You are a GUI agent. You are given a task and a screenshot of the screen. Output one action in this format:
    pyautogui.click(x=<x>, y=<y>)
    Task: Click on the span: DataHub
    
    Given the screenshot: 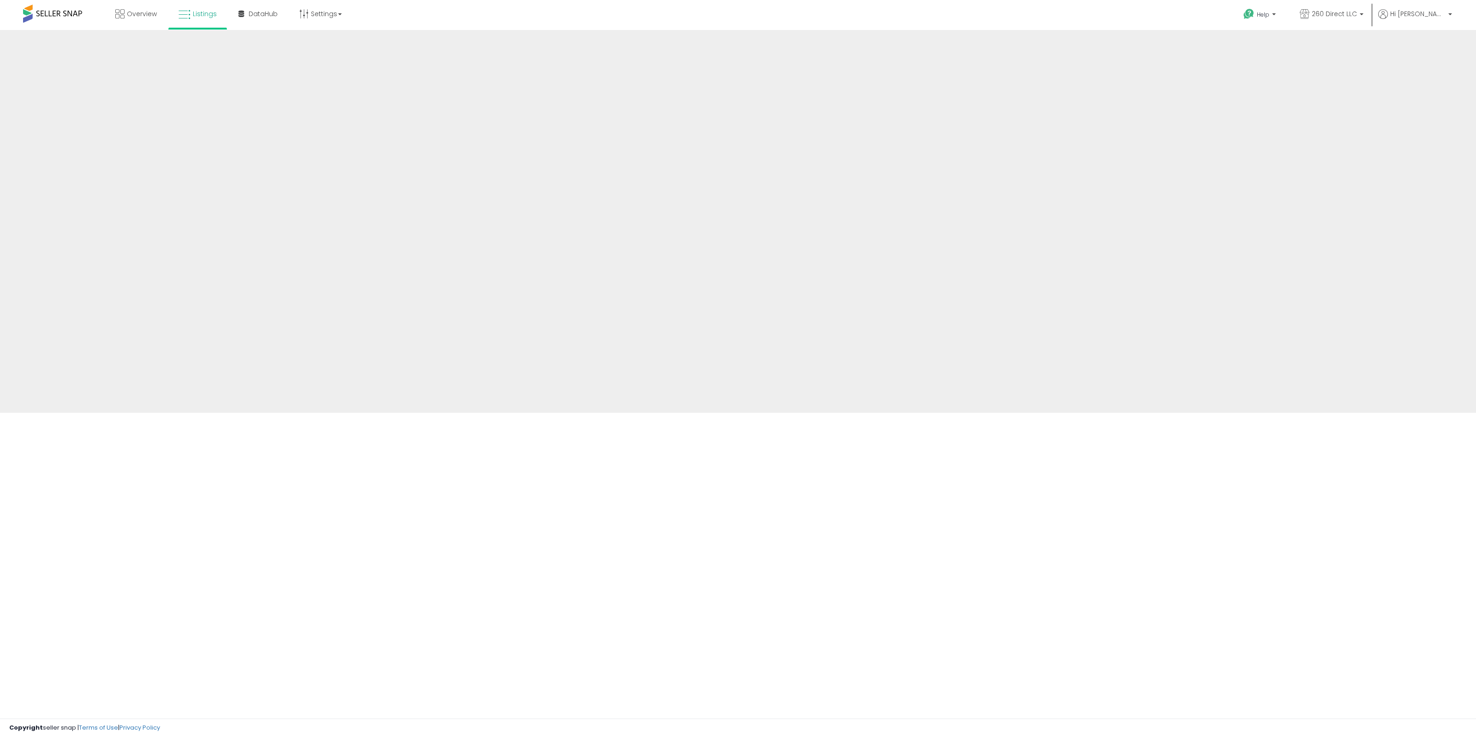 What is the action you would take?
    pyautogui.click(x=263, y=14)
    